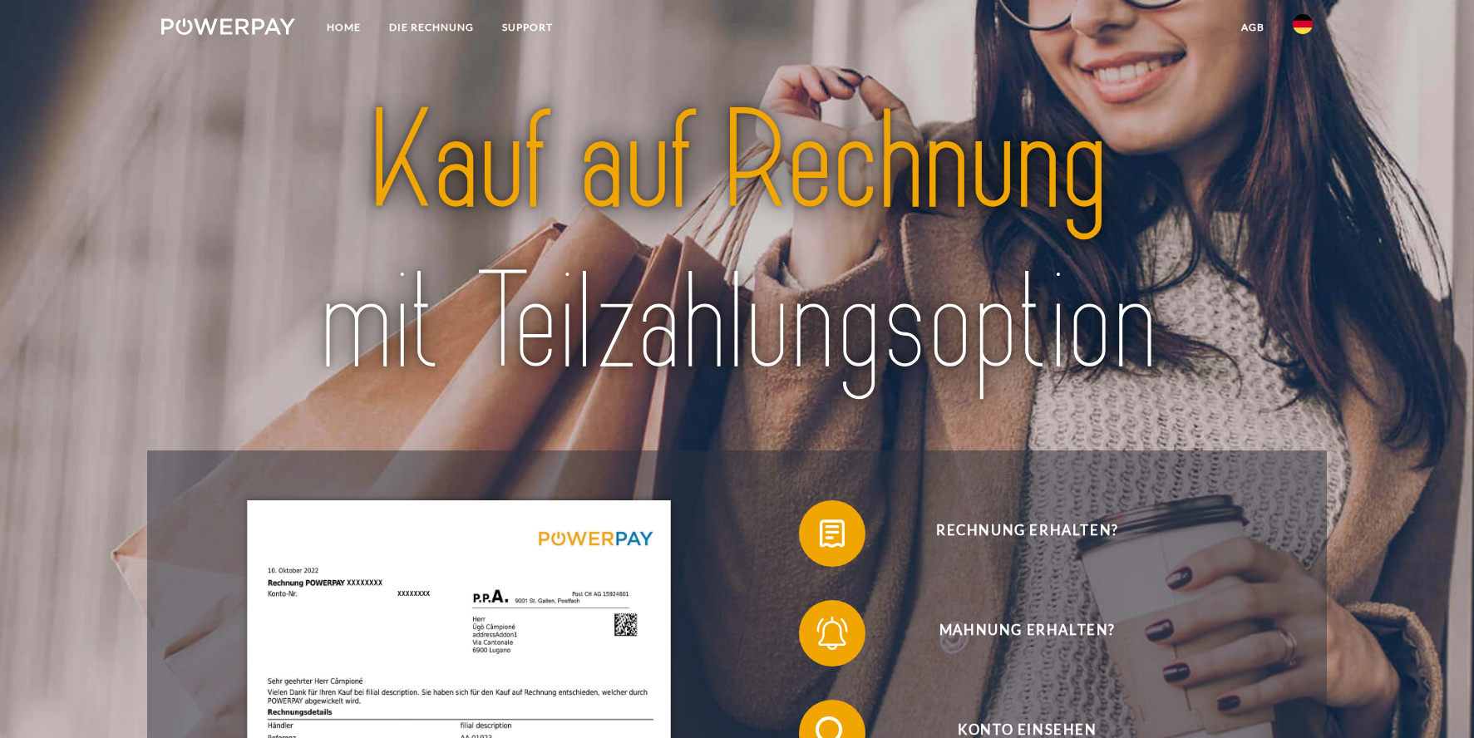 The width and height of the screenshot is (1474, 738). What do you see at coordinates (832, 534) in the screenshot?
I see `img: qb_bill.svg` at bounding box center [832, 534].